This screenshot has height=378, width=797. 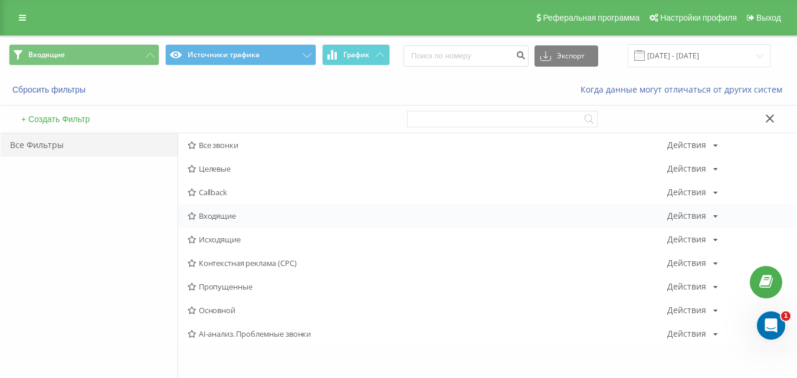 What do you see at coordinates (427, 145) in the screenshot?
I see `span: Все звонки` at bounding box center [427, 145].